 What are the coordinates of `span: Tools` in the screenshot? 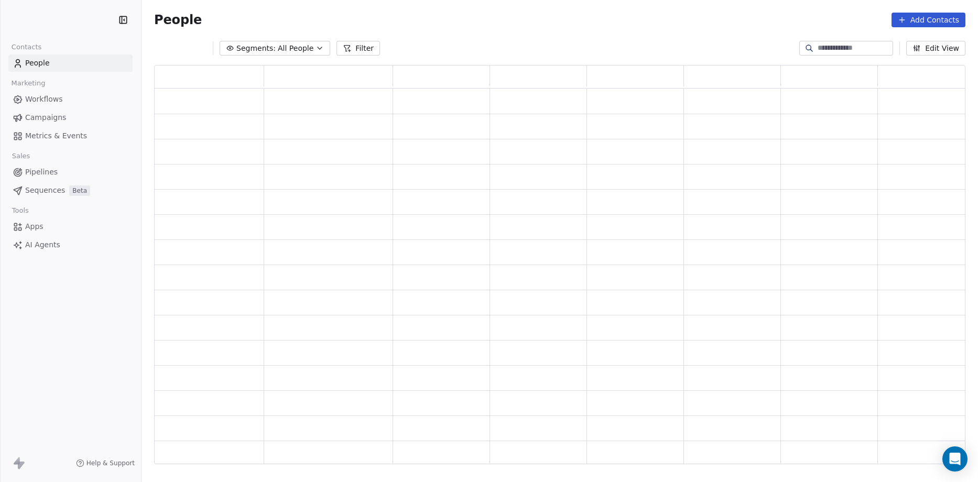 It's located at (20, 211).